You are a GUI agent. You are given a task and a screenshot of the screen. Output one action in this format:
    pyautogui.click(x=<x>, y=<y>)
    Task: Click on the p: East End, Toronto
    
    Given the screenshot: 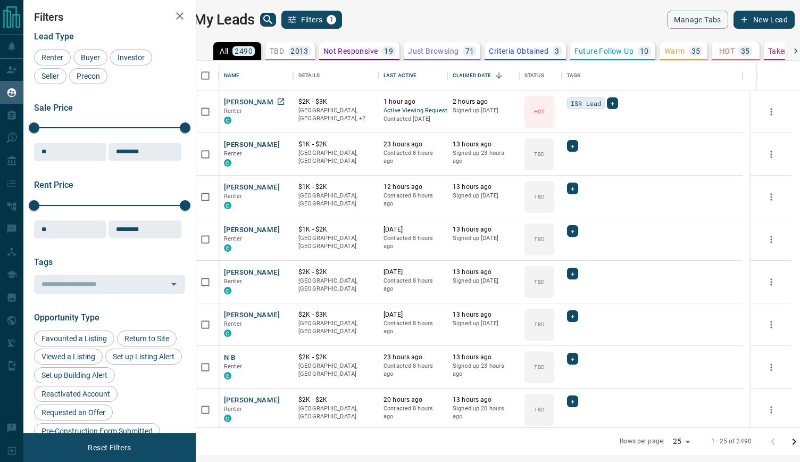 What is the action you would take?
    pyautogui.click(x=336, y=114)
    